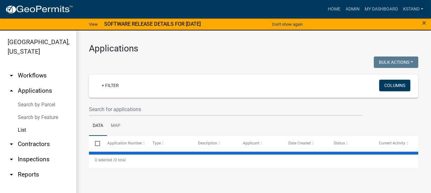  I want to click on a: My Dashboard, so click(381, 9).